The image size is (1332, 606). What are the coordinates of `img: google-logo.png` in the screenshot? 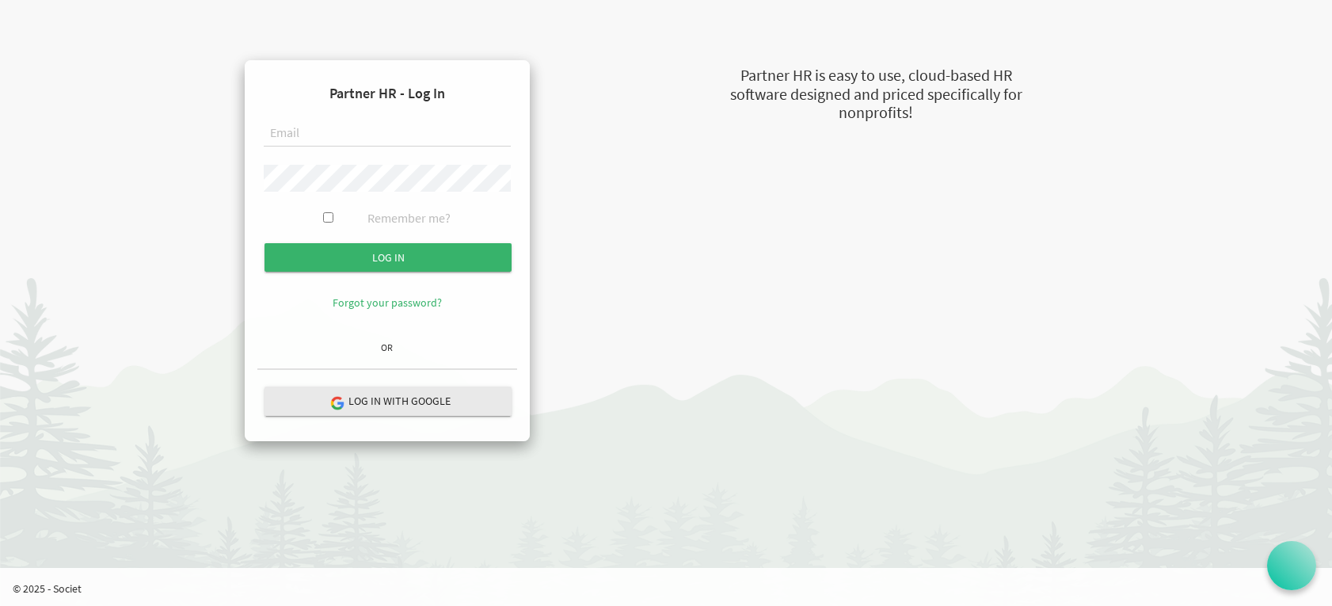 It's located at (336, 402).